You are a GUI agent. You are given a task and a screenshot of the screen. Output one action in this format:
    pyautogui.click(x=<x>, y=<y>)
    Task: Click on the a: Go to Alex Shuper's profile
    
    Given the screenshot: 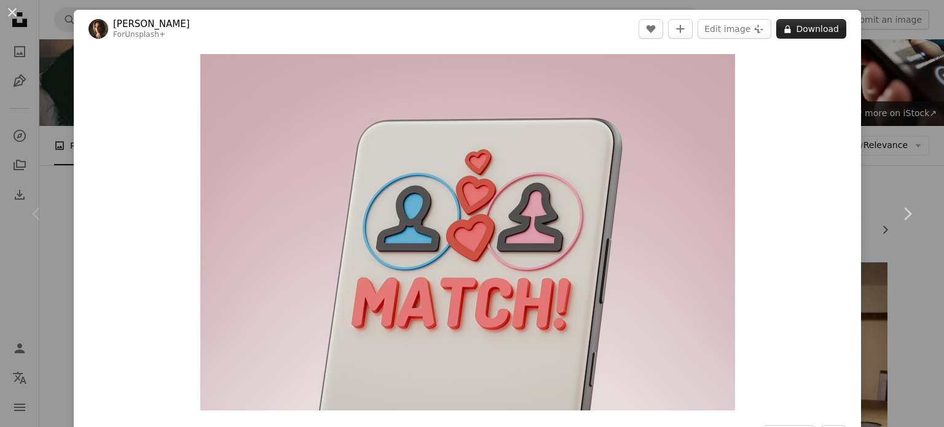 What is the action you would take?
    pyautogui.click(x=98, y=29)
    